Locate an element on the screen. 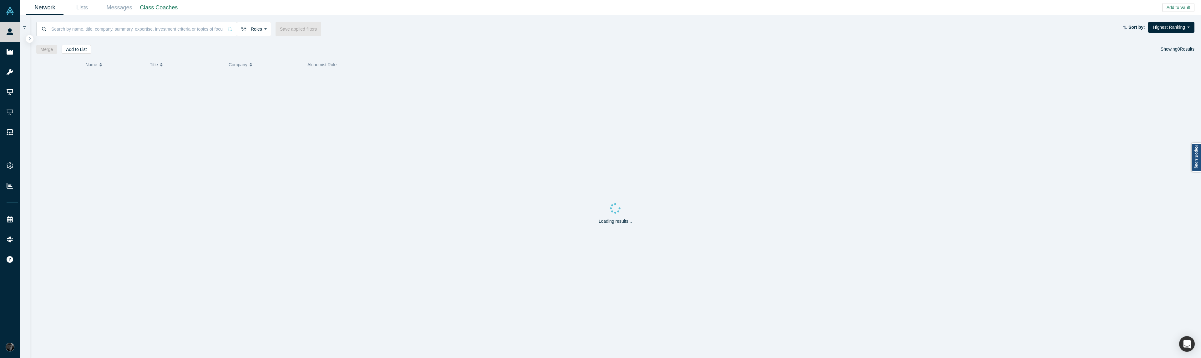 The width and height of the screenshot is (1201, 358). a: Report a bug! is located at coordinates (1196, 158).